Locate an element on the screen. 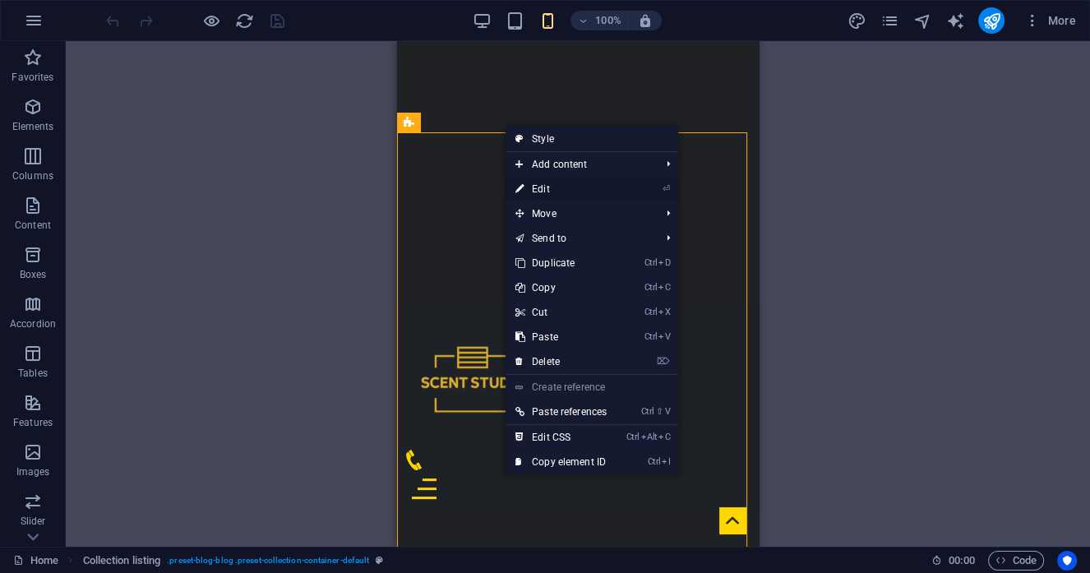 The width and height of the screenshot is (1090, 573). i: I is located at coordinates (666, 461).